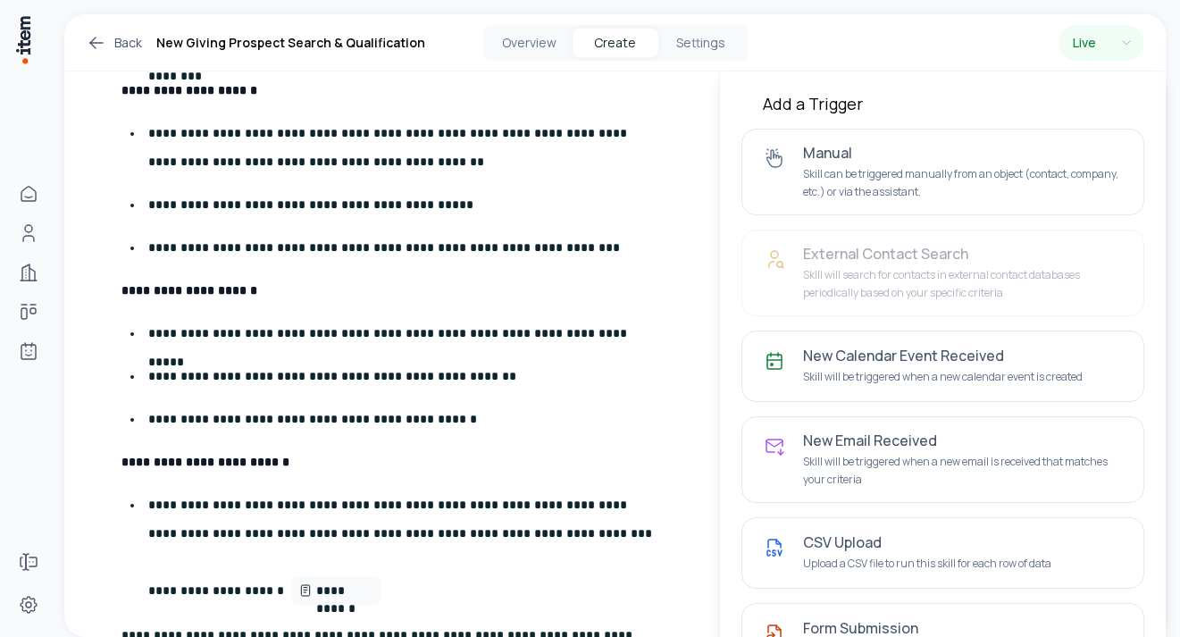 The width and height of the screenshot is (1180, 637). I want to click on button: Settings, so click(701, 43).